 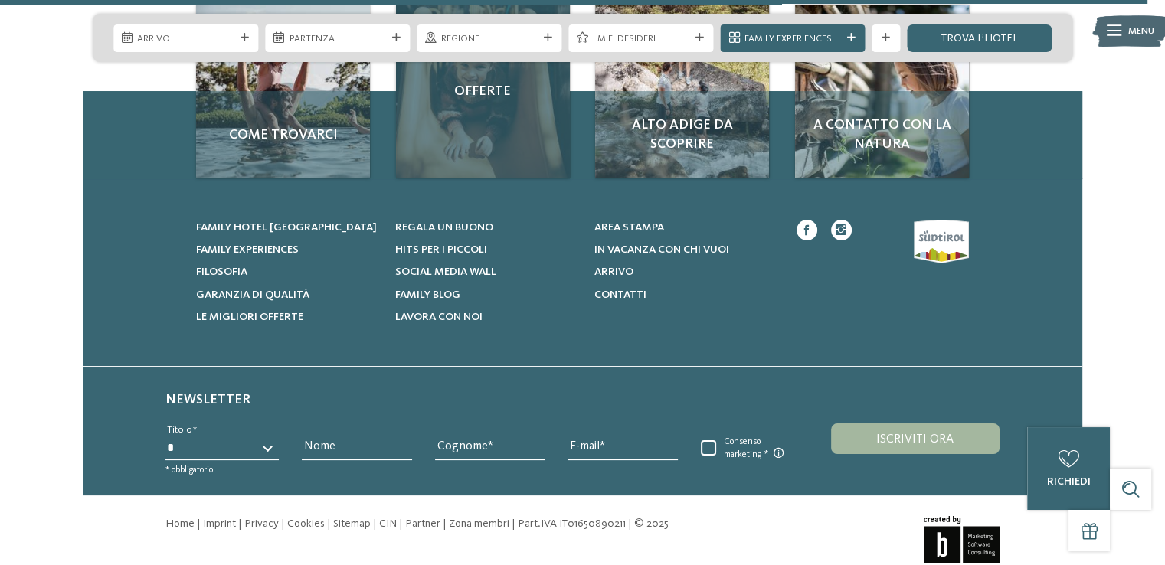 I want to click on span: Alto Adige da scoprire, so click(x=682, y=135).